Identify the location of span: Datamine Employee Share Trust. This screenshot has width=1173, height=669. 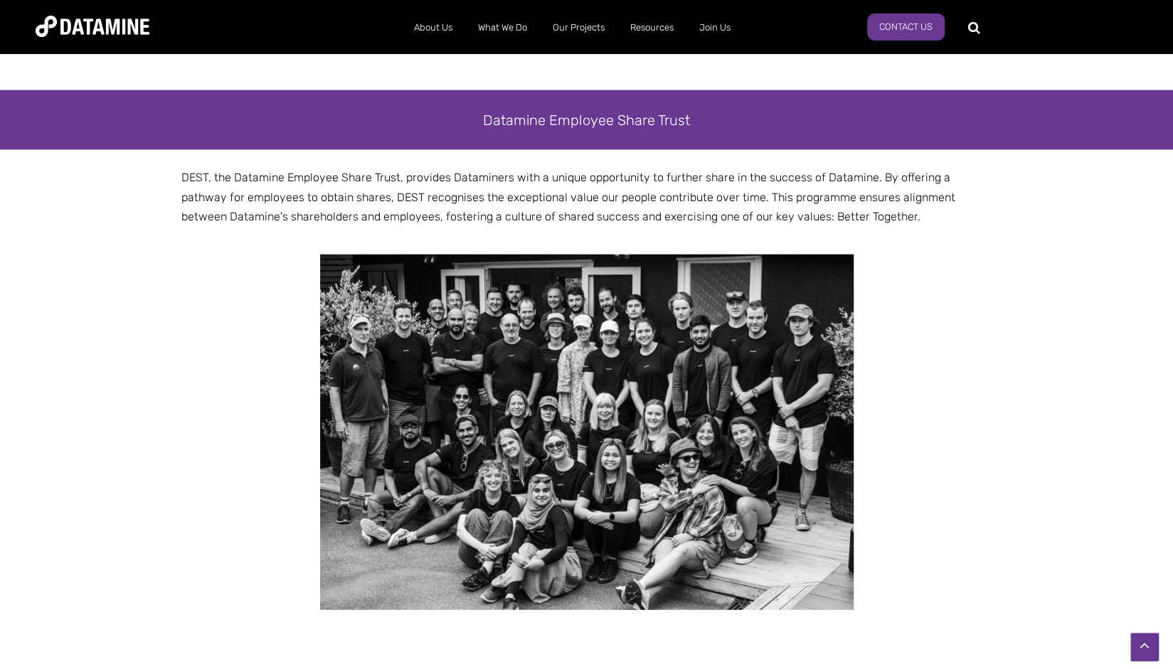
(586, 120).